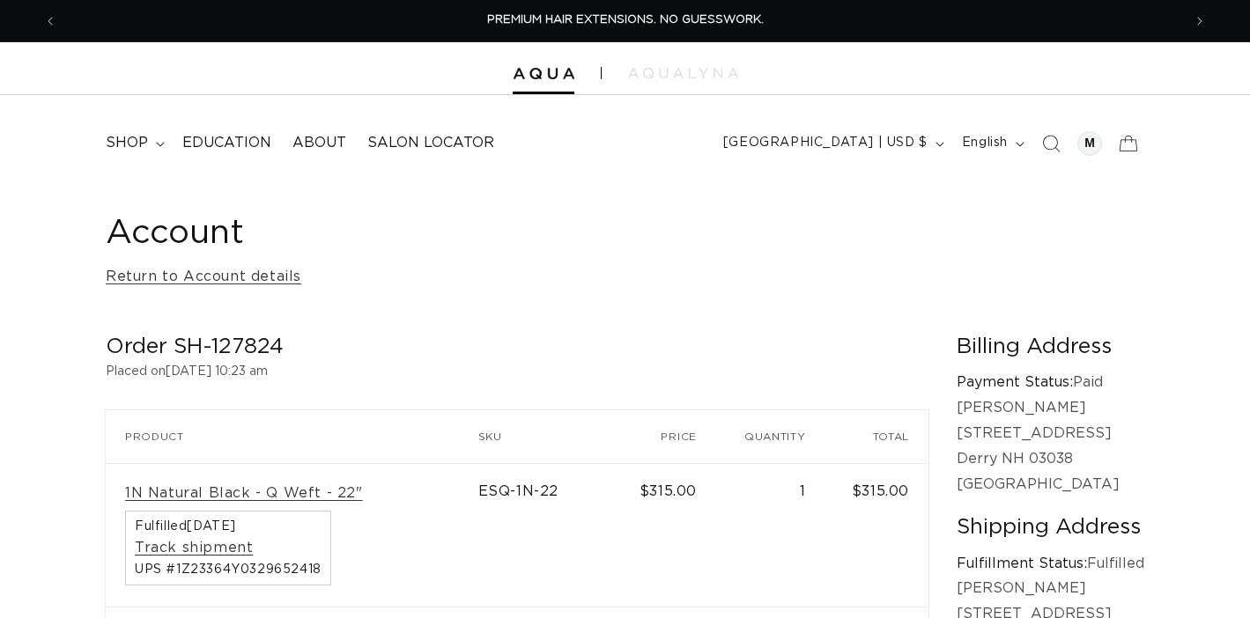  I want to click on img: Aqua Hair Extensions, so click(544, 74).